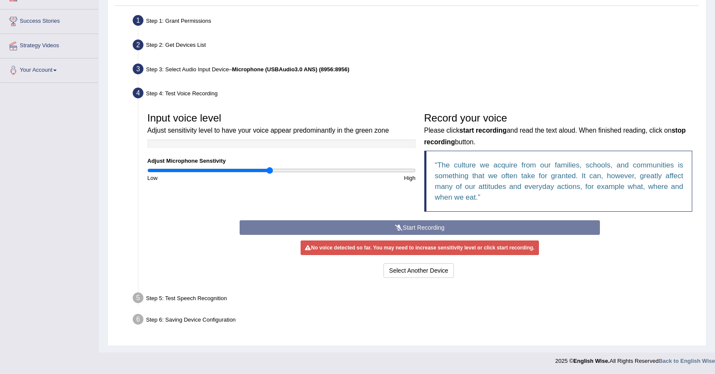 This screenshot has height=374, width=715. What do you see at coordinates (212, 178) in the screenshot?
I see `div: Low` at bounding box center [212, 178].